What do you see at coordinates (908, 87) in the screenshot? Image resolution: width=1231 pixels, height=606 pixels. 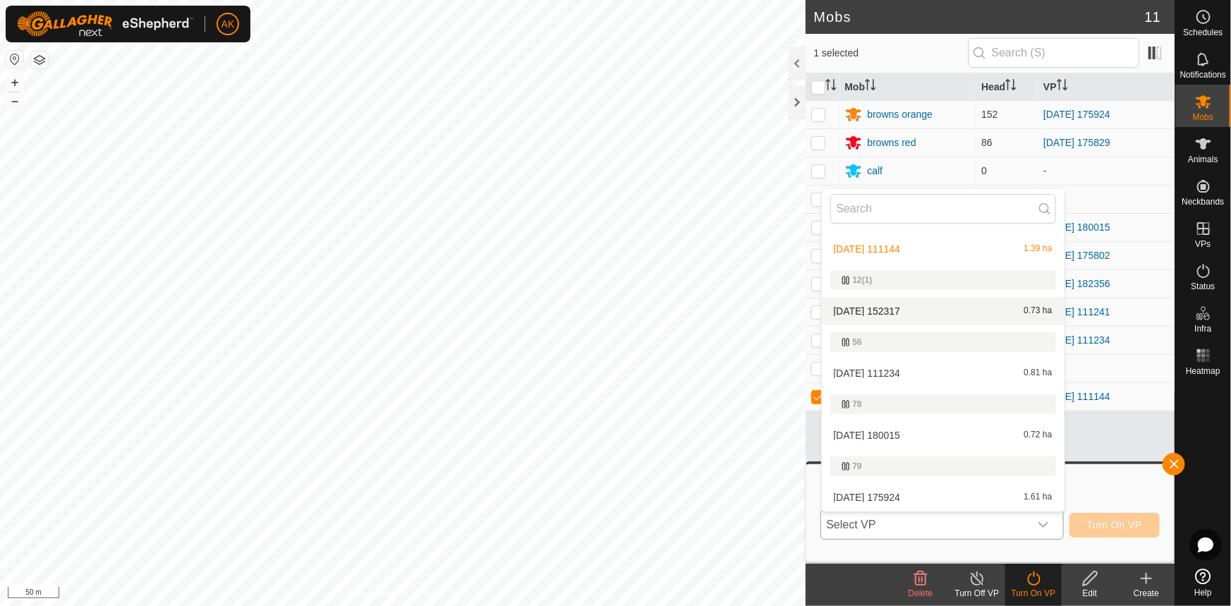 I see `th: Mob` at bounding box center [908, 87].